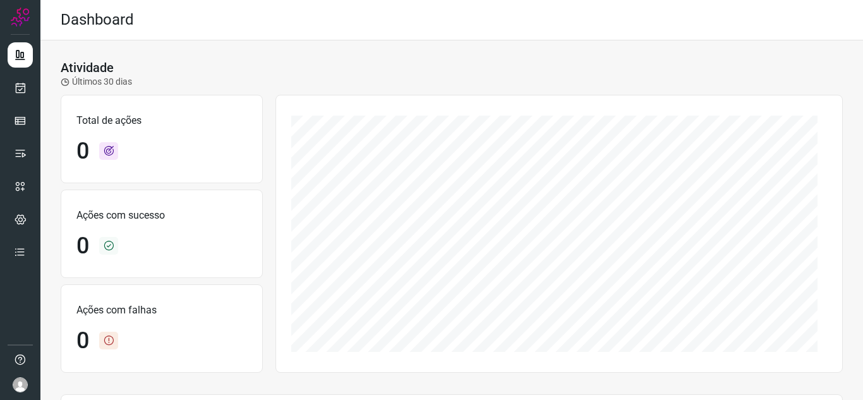  Describe the element at coordinates (162, 216) in the screenshot. I see `p: Ações com sucesso` at that location.